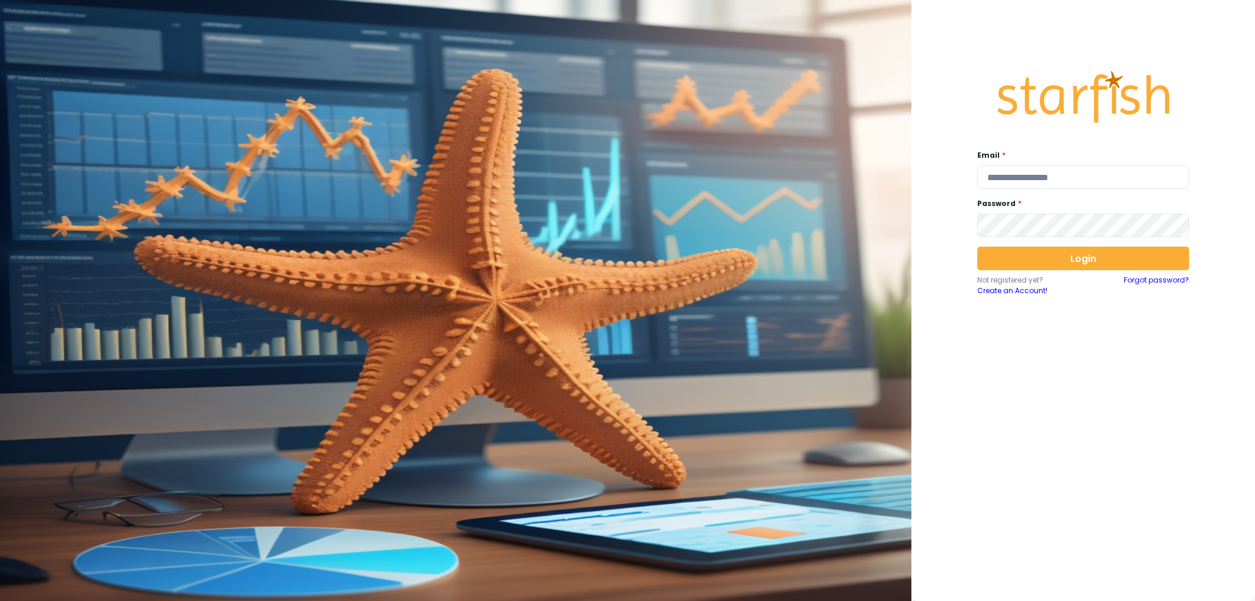  What do you see at coordinates (1030, 291) in the screenshot?
I see `a: Create an Account!` at bounding box center [1030, 291].